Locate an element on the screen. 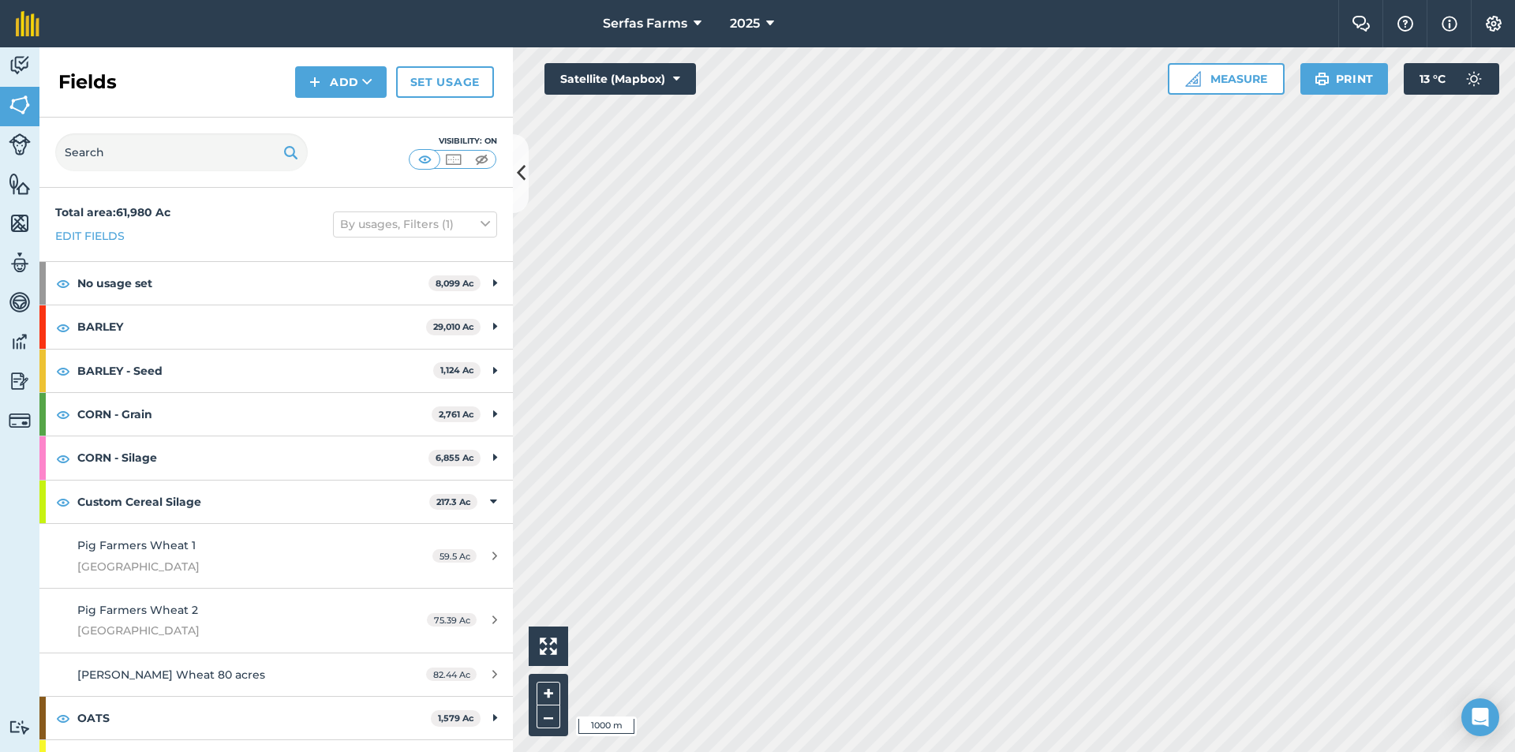 The image size is (1515, 752). strong: 29,010 Ac is located at coordinates (454, 327).